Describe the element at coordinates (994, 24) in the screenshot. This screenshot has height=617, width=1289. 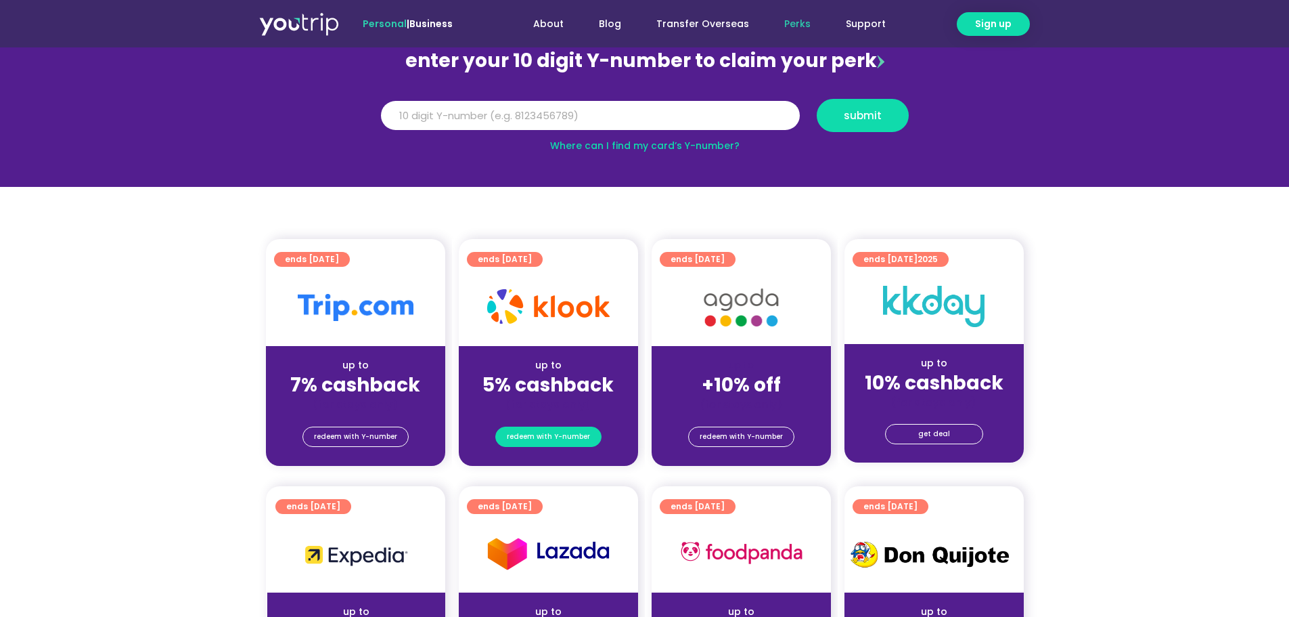
I see `span: Sign up` at that location.